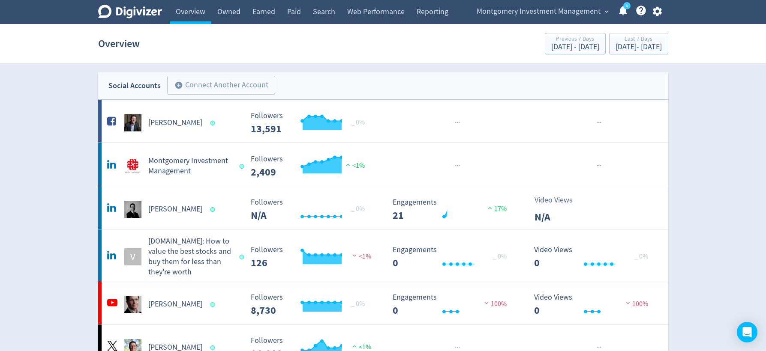  I want to click on a: Montgomery Investment Management undefinedMontgomery Investment Management Followers --- Follower..., so click(383, 165).